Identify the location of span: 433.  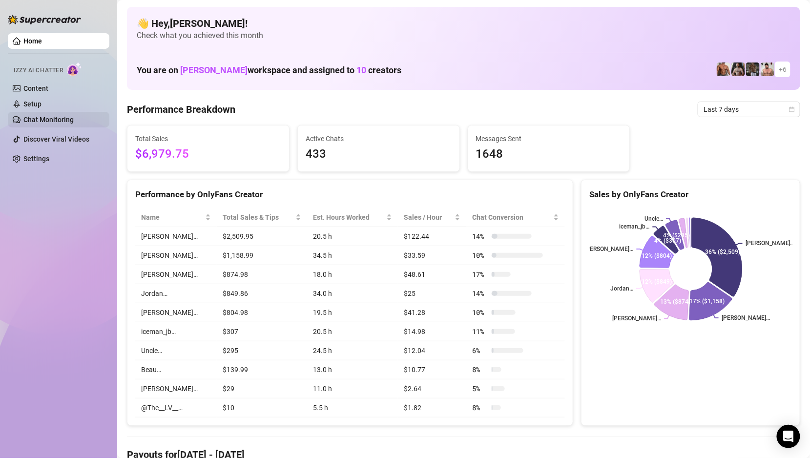
(379, 154).